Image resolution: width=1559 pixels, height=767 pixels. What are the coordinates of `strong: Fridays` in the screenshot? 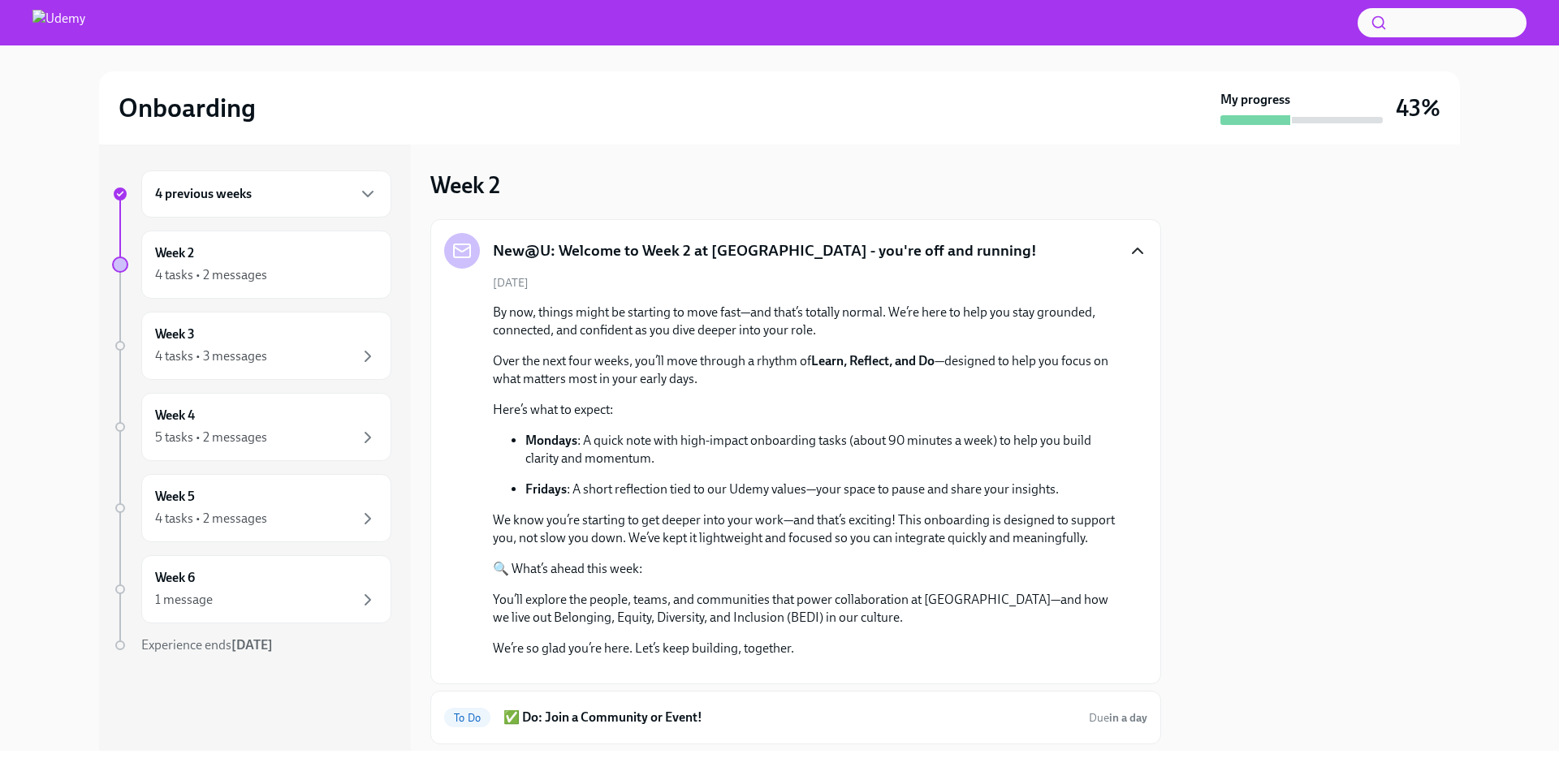 It's located at (546, 489).